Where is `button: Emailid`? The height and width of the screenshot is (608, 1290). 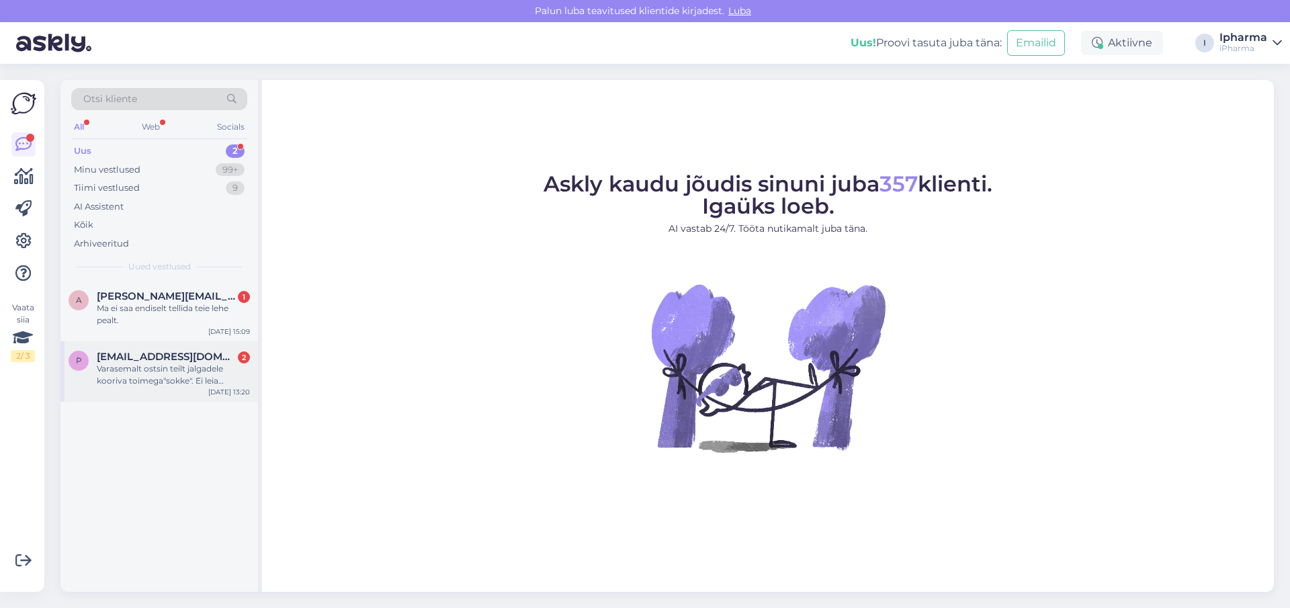
button: Emailid is located at coordinates (1036, 43).